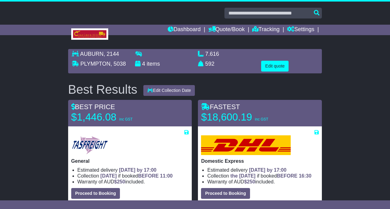 The width and height of the screenshot is (390, 209). Describe the element at coordinates (266, 30) in the screenshot. I see `a: Tracking` at that location.